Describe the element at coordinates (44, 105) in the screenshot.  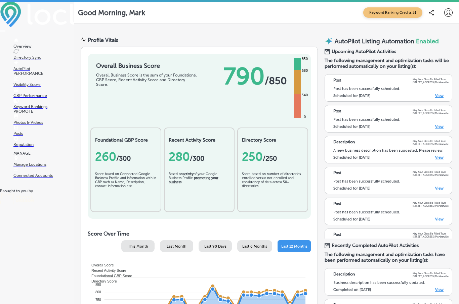
I see `a: Keyword Rankings` at that location.